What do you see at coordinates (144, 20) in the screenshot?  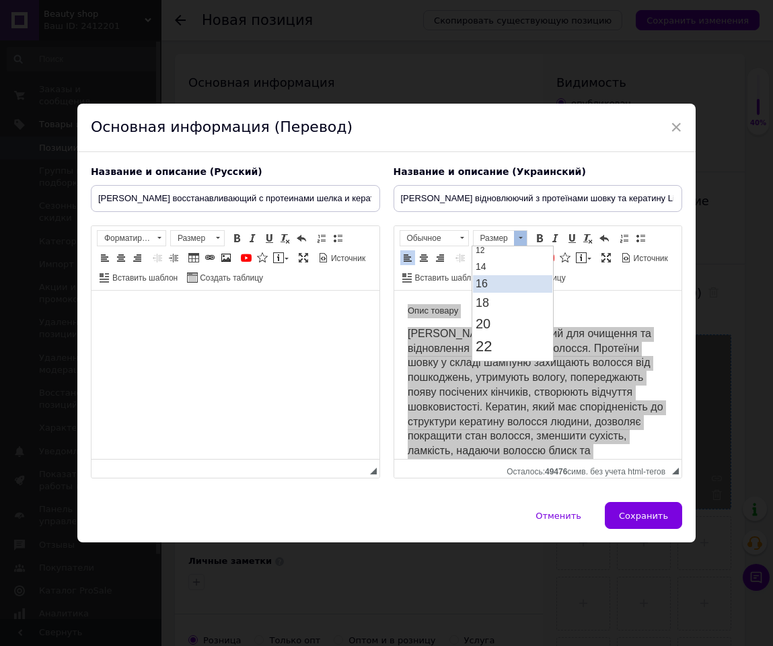 I see `body: Визуальный текстовый редактор, 1ADB290C-4424-46FE-9B55-4881DAE674B6` at bounding box center [144, 20].